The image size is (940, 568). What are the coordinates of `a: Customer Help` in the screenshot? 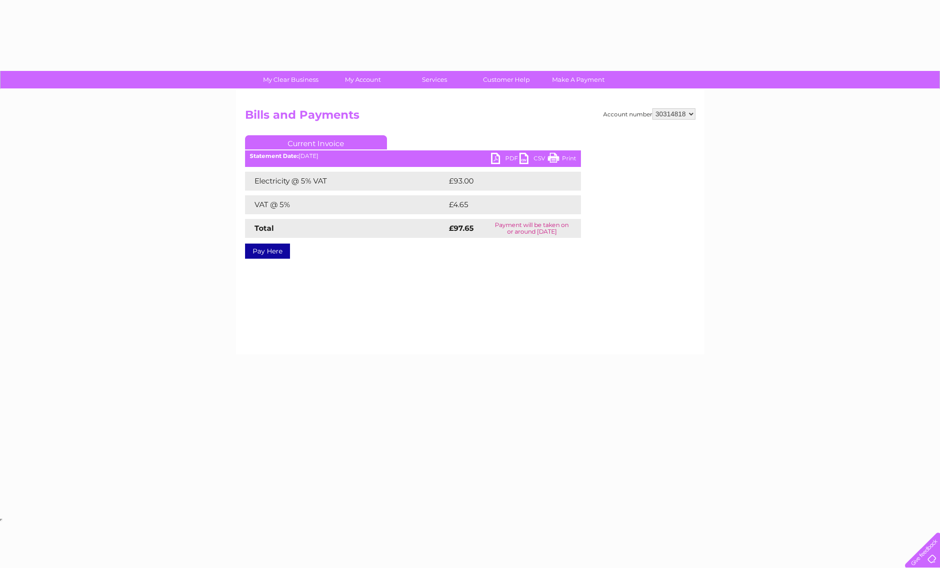 It's located at (506, 80).